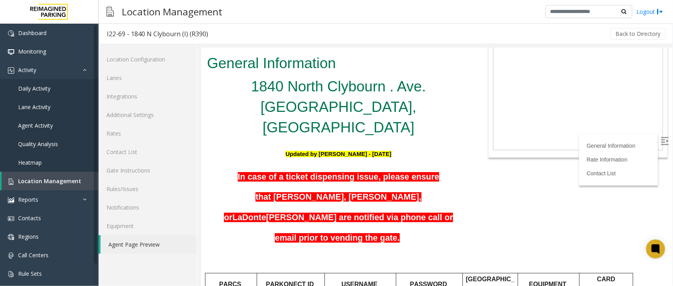 Image resolution: width=673 pixels, height=286 pixels. Describe the element at coordinates (34, 88) in the screenshot. I see `span: Daily Activity` at that location.